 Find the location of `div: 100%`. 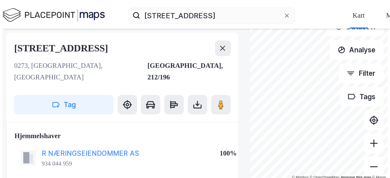

div: 100% is located at coordinates (228, 153).